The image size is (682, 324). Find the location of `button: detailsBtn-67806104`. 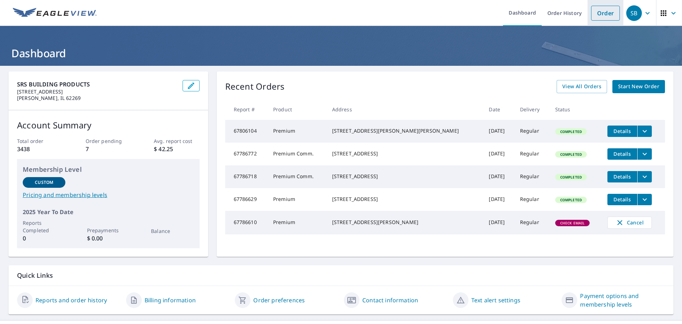

button: detailsBtn-67806104 is located at coordinates (623, 131).